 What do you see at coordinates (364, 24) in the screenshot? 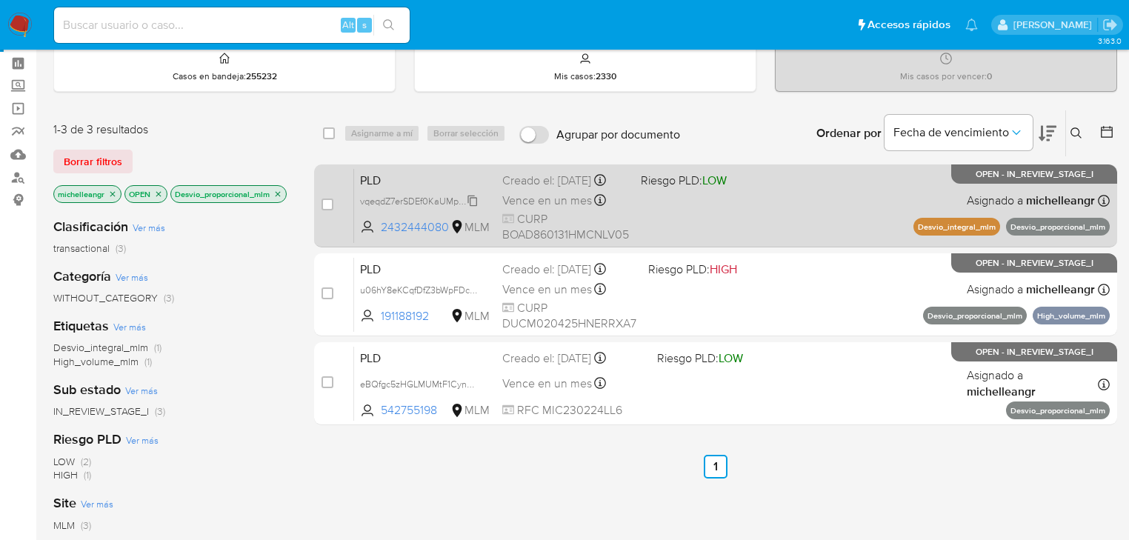
I see `span: s` at bounding box center [364, 24].